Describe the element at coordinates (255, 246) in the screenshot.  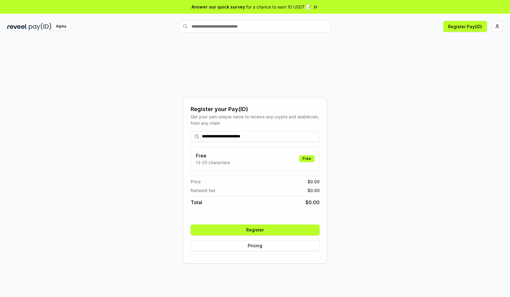
I see `button: Pricing` at that location.